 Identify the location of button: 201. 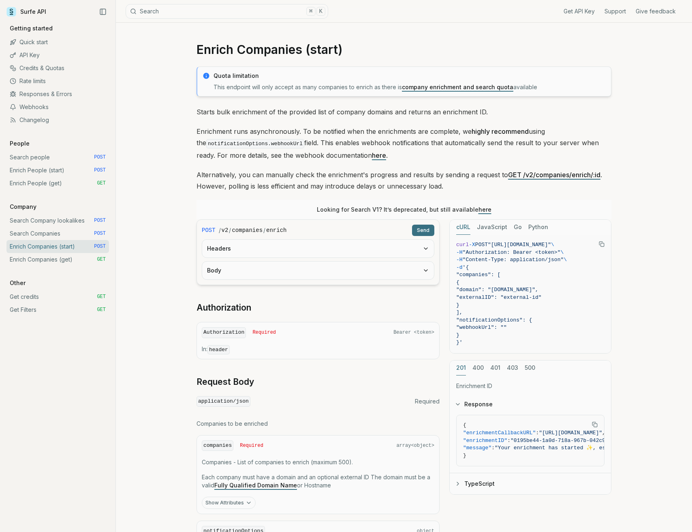
(461, 368).